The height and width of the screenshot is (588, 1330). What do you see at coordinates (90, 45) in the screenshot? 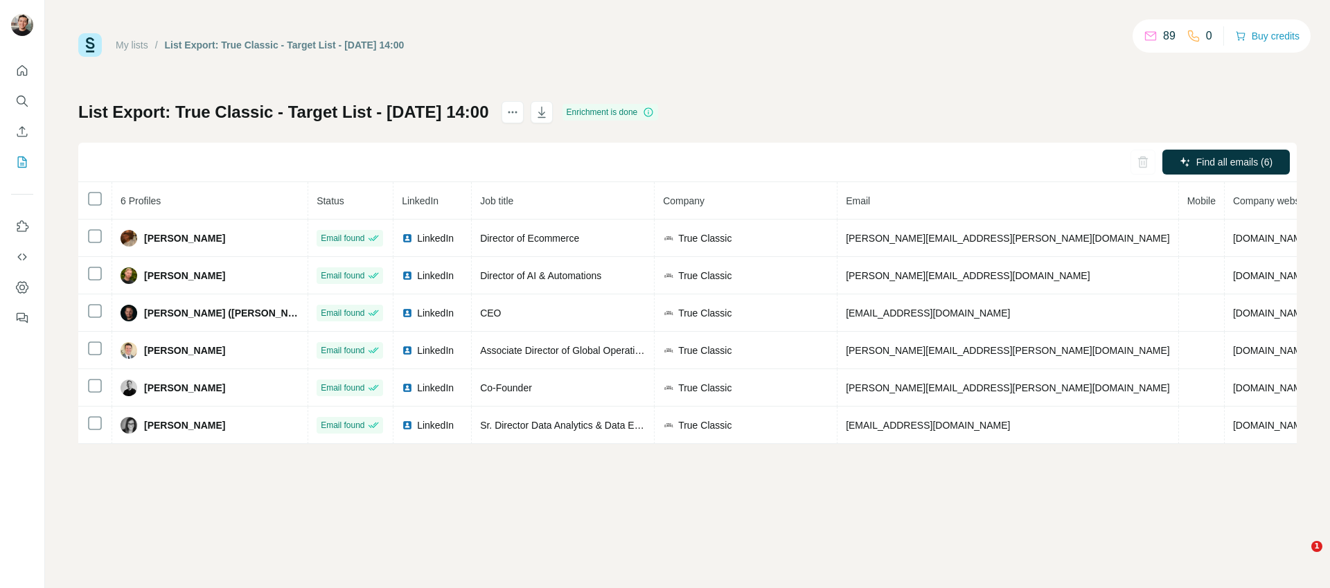
I see `img: Surfe Logo` at bounding box center [90, 45].